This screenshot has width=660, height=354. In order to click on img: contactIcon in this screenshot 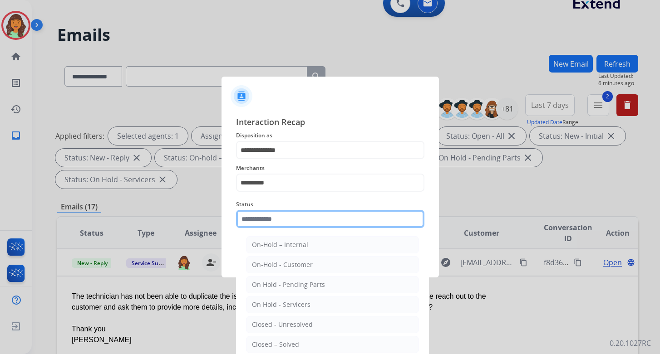, I will do `click(241, 96)`.